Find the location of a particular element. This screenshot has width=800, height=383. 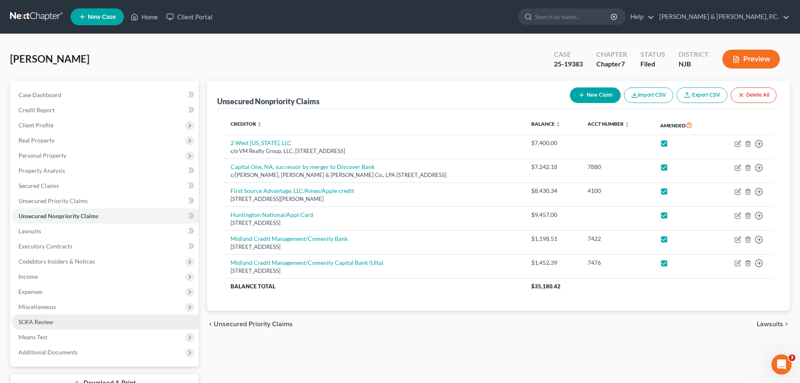

div: Status is located at coordinates (653, 54).